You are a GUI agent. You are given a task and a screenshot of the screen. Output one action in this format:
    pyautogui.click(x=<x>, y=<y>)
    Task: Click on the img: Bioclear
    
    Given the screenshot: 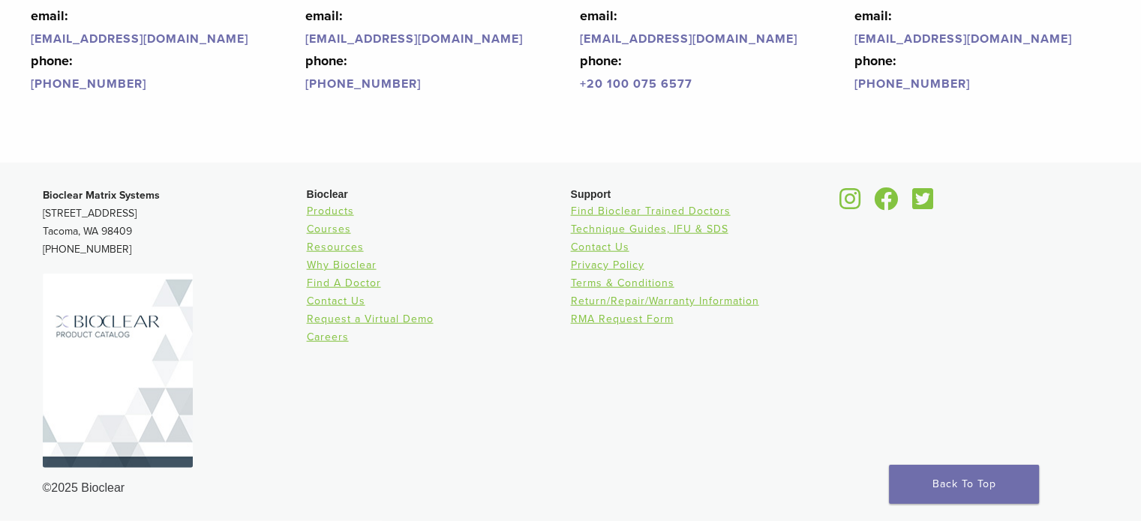 What is the action you would take?
    pyautogui.click(x=118, y=370)
    